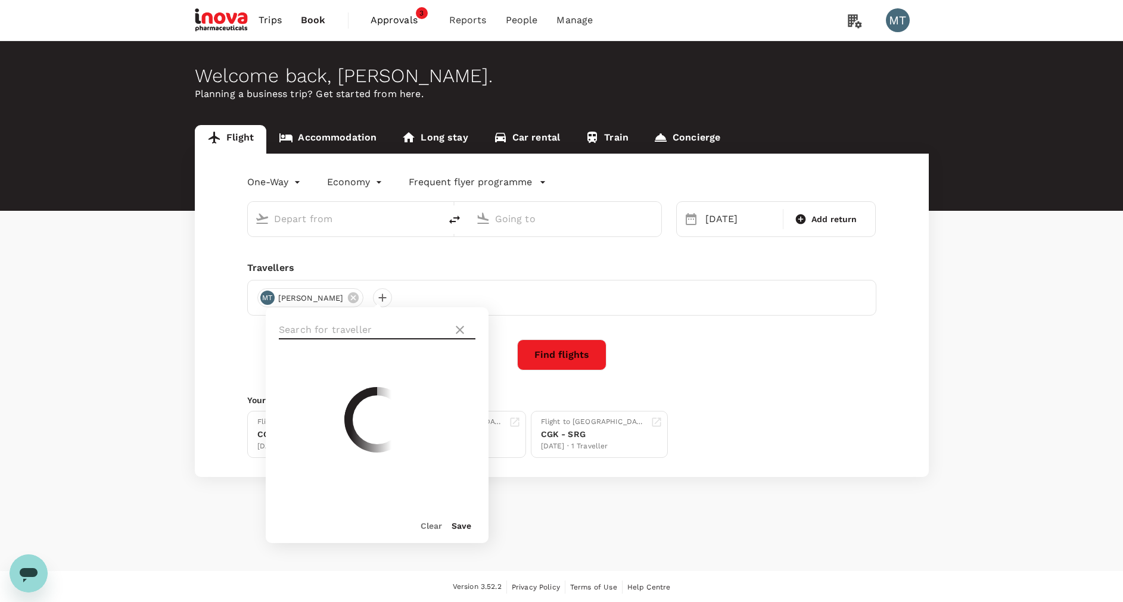 This screenshot has height=602, width=1123. What do you see at coordinates (422, 13) in the screenshot?
I see `span: 3` at bounding box center [422, 13].